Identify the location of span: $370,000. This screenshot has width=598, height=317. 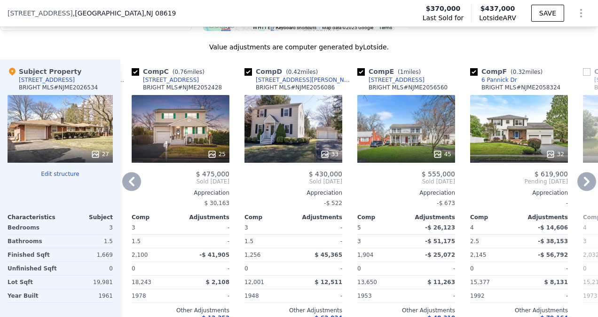
(443, 8).